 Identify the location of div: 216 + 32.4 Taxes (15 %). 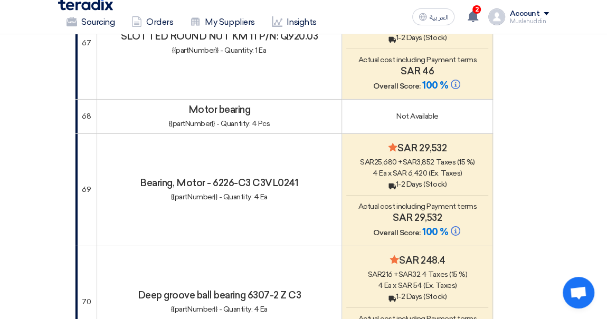
(417, 274).